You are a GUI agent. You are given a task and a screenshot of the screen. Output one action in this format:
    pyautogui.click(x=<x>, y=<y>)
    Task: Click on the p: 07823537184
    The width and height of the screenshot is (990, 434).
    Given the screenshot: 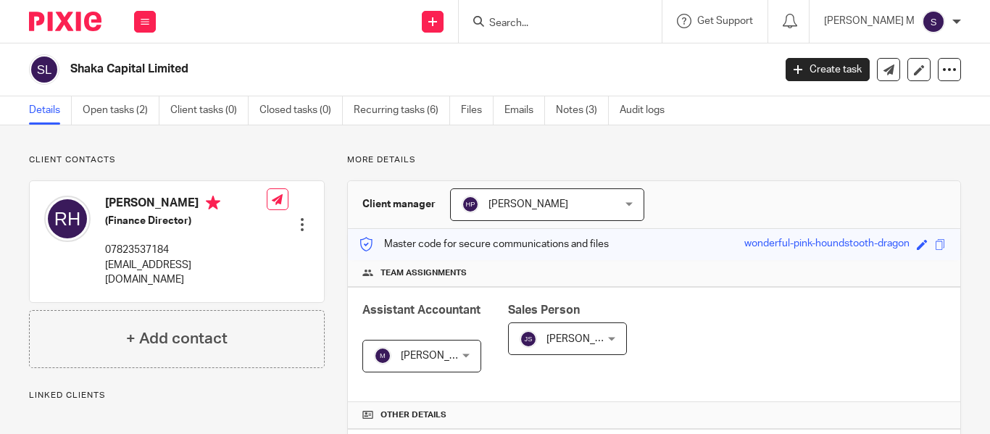 What is the action you would take?
    pyautogui.click(x=186, y=250)
    